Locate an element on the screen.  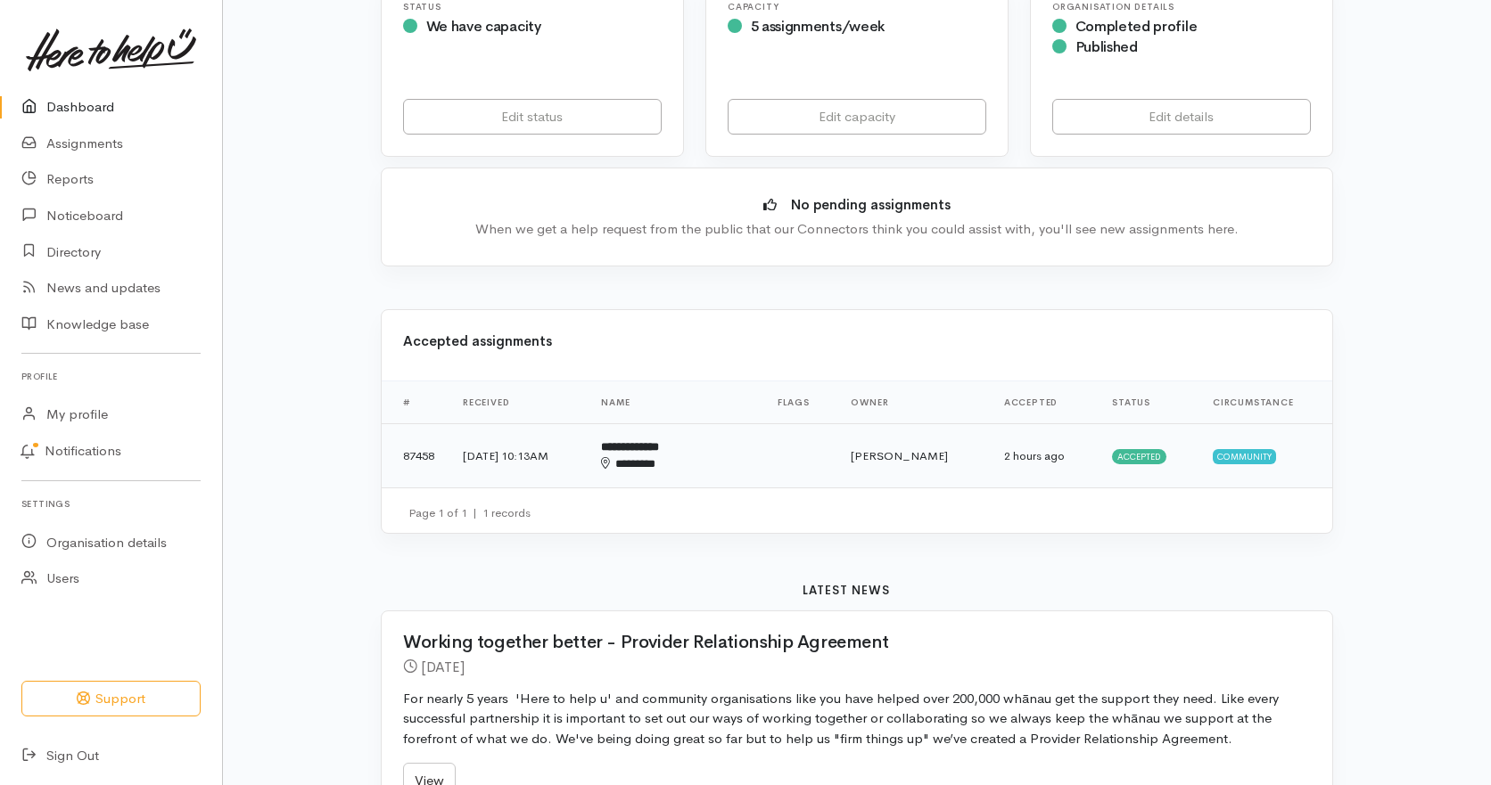
a: Edit capacity is located at coordinates (857, 117).